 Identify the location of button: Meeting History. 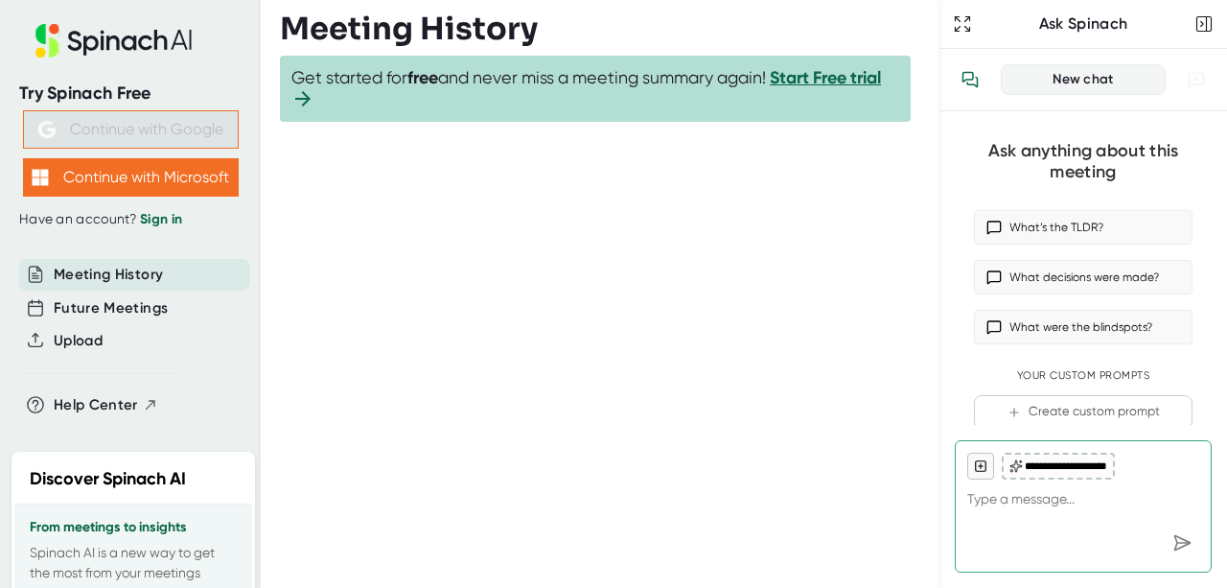
(108, 274).